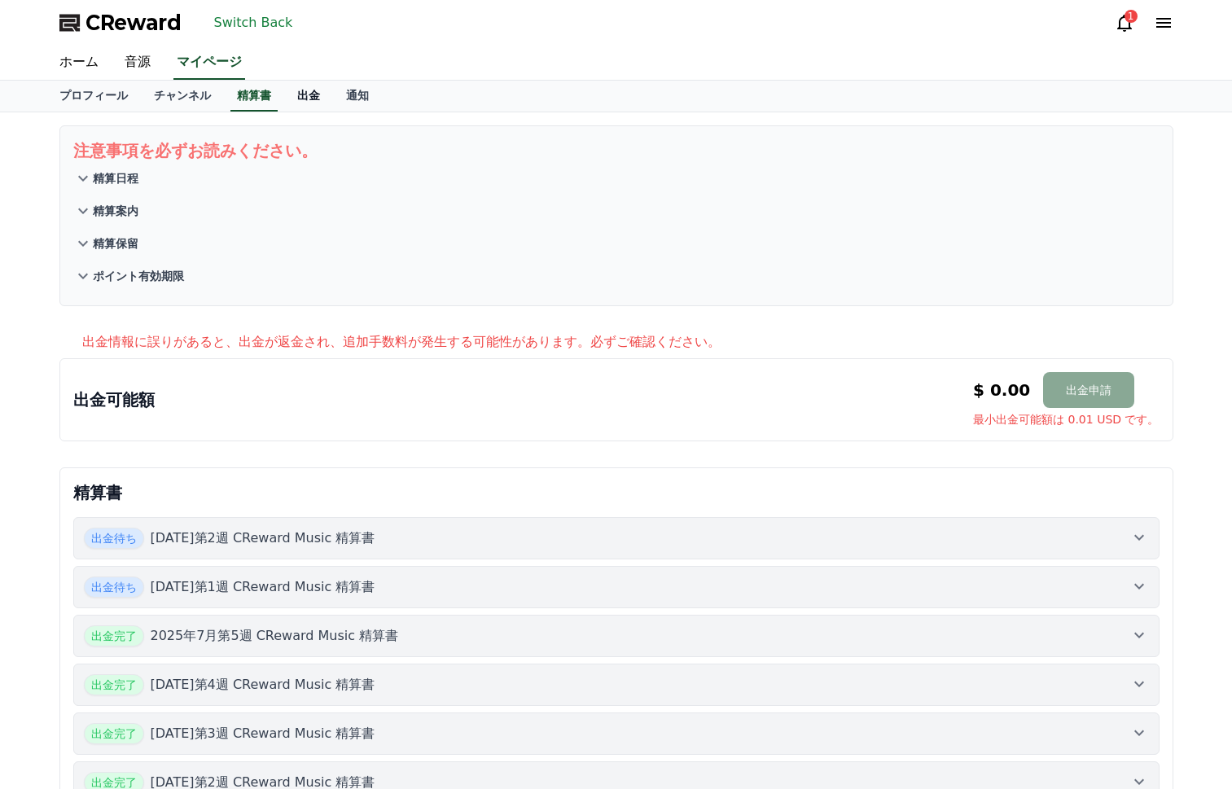 The image size is (1232, 789). I want to click on button: 出金完了 2025年7月第5週 CReward Music 精算書, so click(616, 636).